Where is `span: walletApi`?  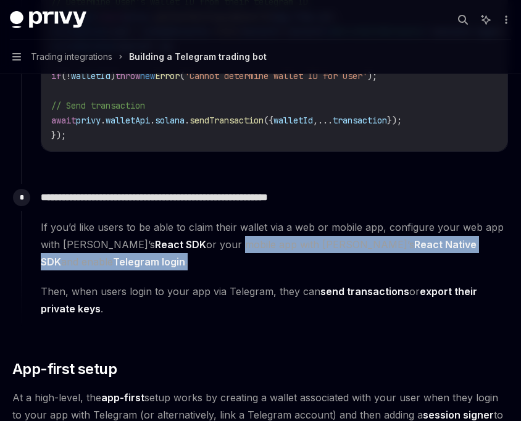
span: walletApi is located at coordinates (128, 120).